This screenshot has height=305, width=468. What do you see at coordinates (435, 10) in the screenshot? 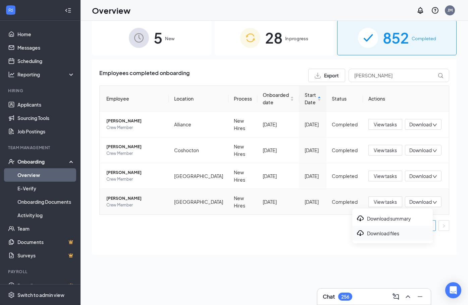
I see `svg: QuestionInfo` at bounding box center [435, 10].